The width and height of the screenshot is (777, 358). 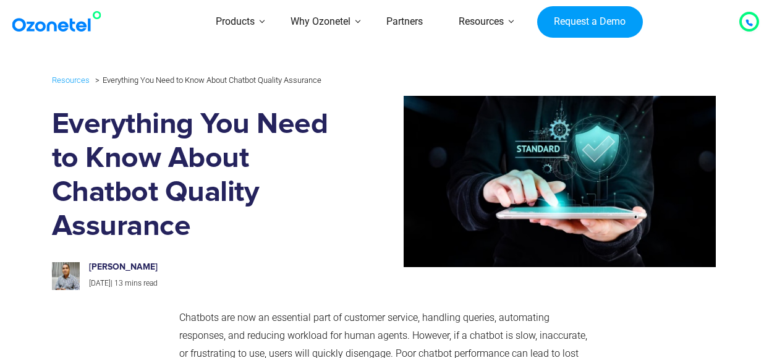 What do you see at coordinates (141, 283) in the screenshot?
I see `span: mins read` at bounding box center [141, 283].